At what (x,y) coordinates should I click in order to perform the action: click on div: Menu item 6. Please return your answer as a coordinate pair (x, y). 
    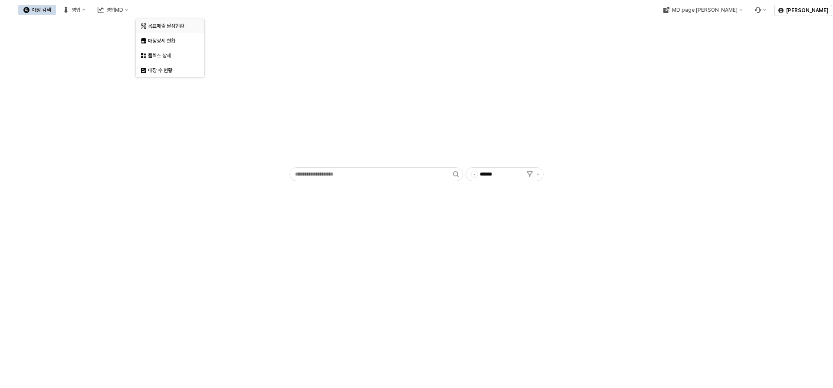
    Looking at the image, I should click on (760, 10).